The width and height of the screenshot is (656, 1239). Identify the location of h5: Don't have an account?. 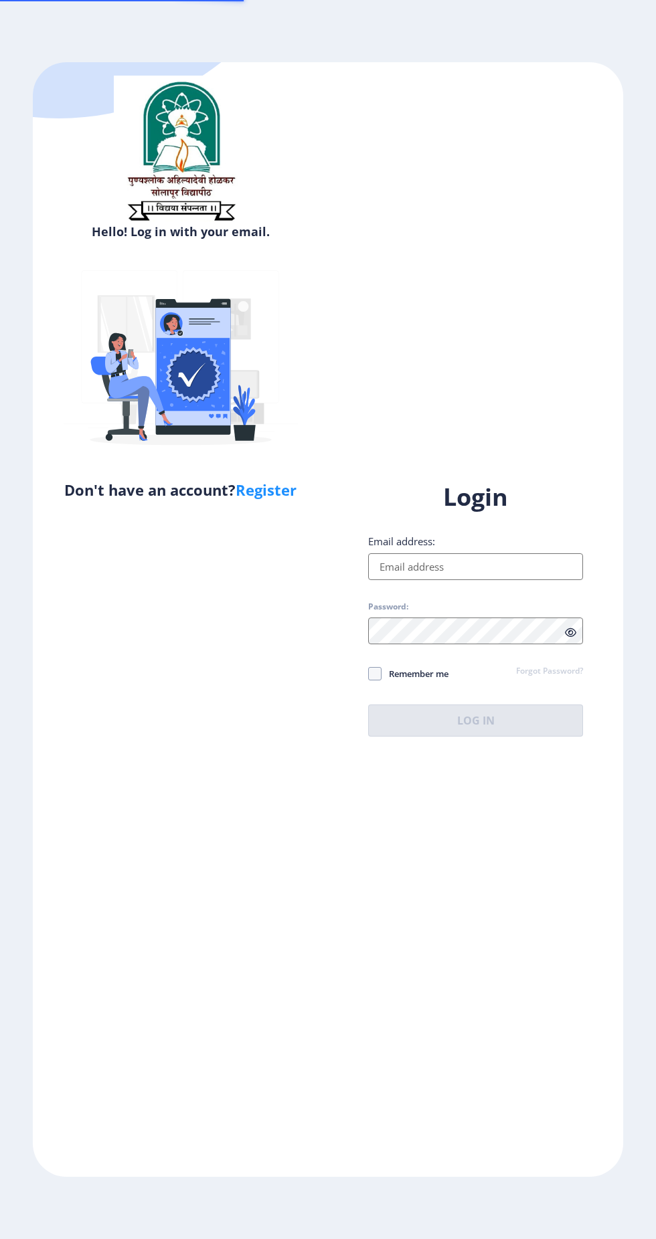
(180, 490).